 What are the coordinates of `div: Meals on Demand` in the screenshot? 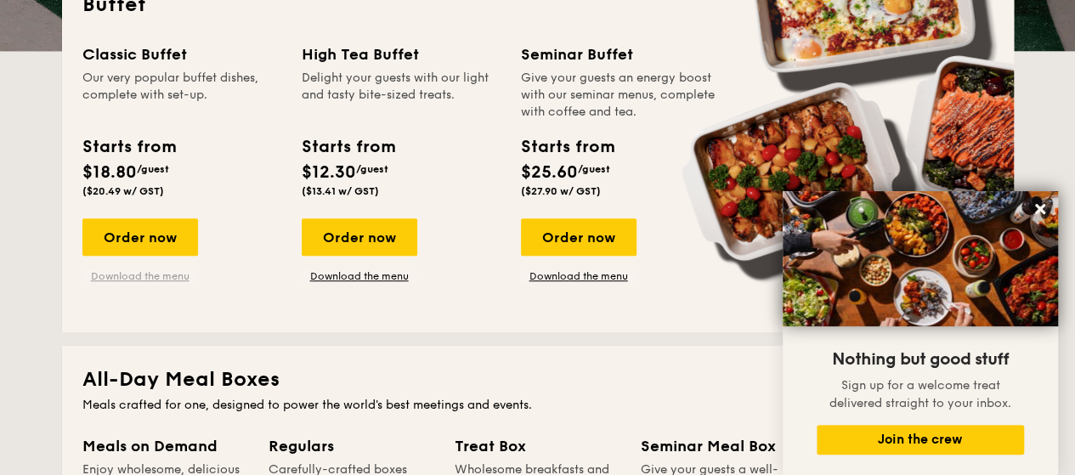 It's located at (165, 446).